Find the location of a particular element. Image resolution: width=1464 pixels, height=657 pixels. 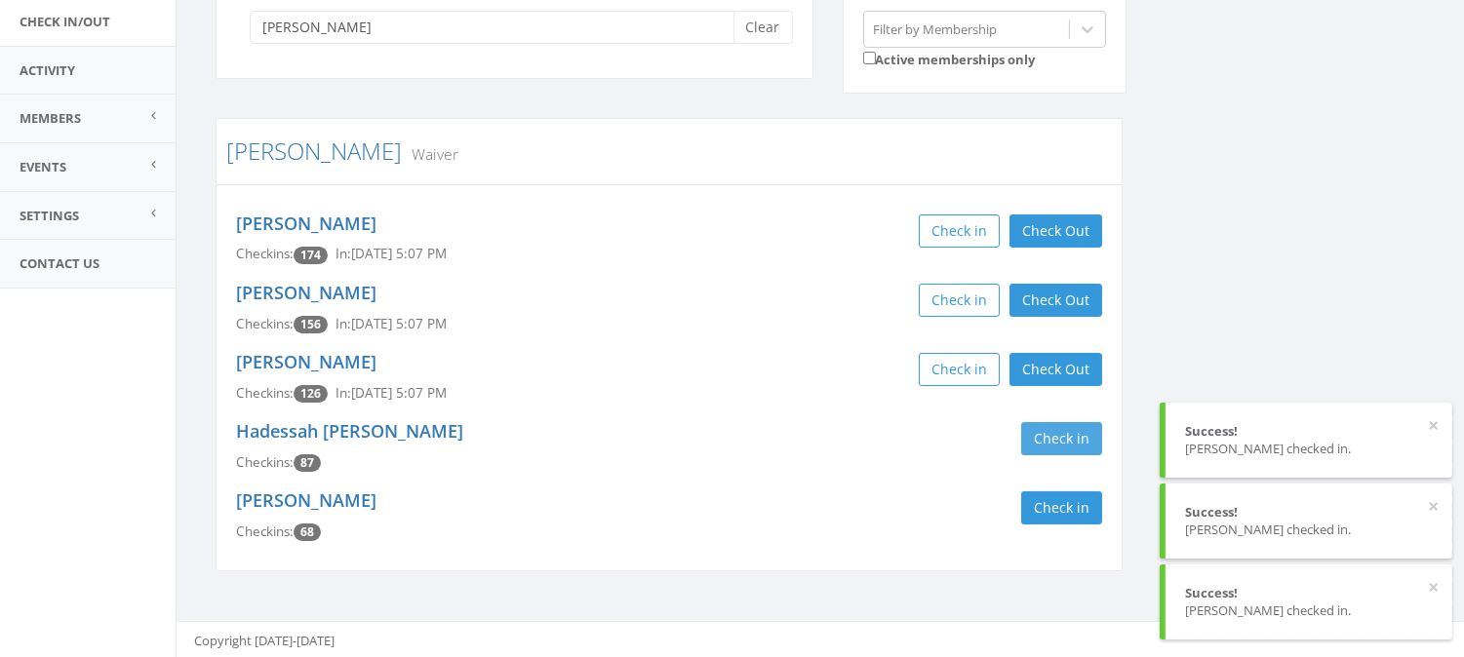

label: Active memberships only is located at coordinates (949, 59).